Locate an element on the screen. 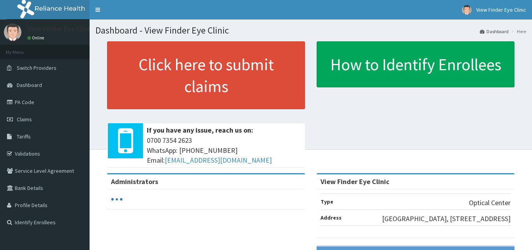 This screenshot has height=250, width=532. span: View Finder Eye Clinic is located at coordinates (501, 10).